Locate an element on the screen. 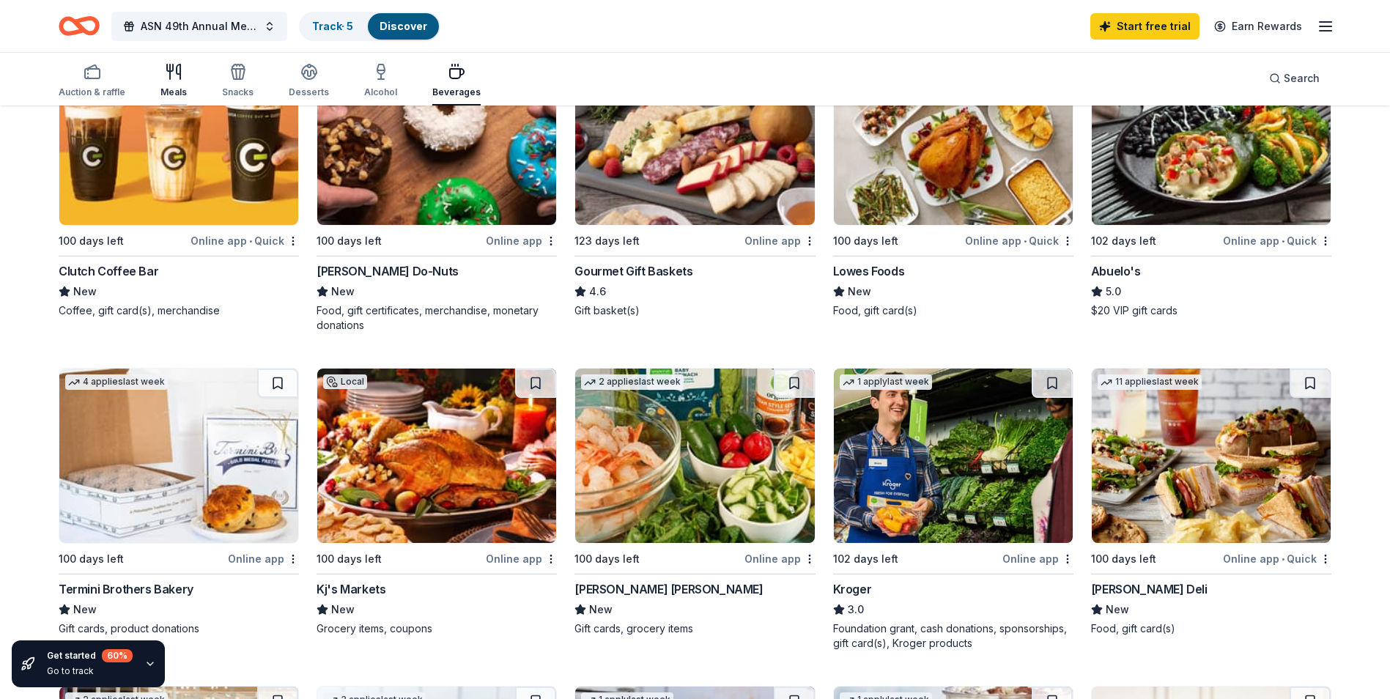 This screenshot has width=1390, height=699. span: 3.0 is located at coordinates (856, 610).